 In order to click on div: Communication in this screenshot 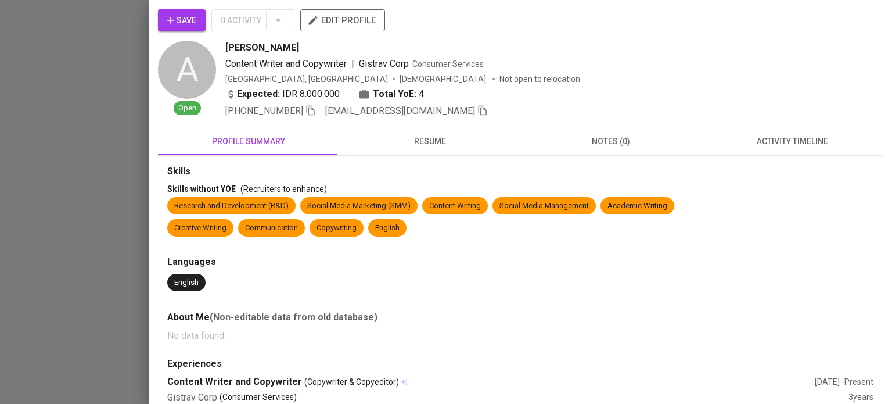, I will do `click(271, 228)`.